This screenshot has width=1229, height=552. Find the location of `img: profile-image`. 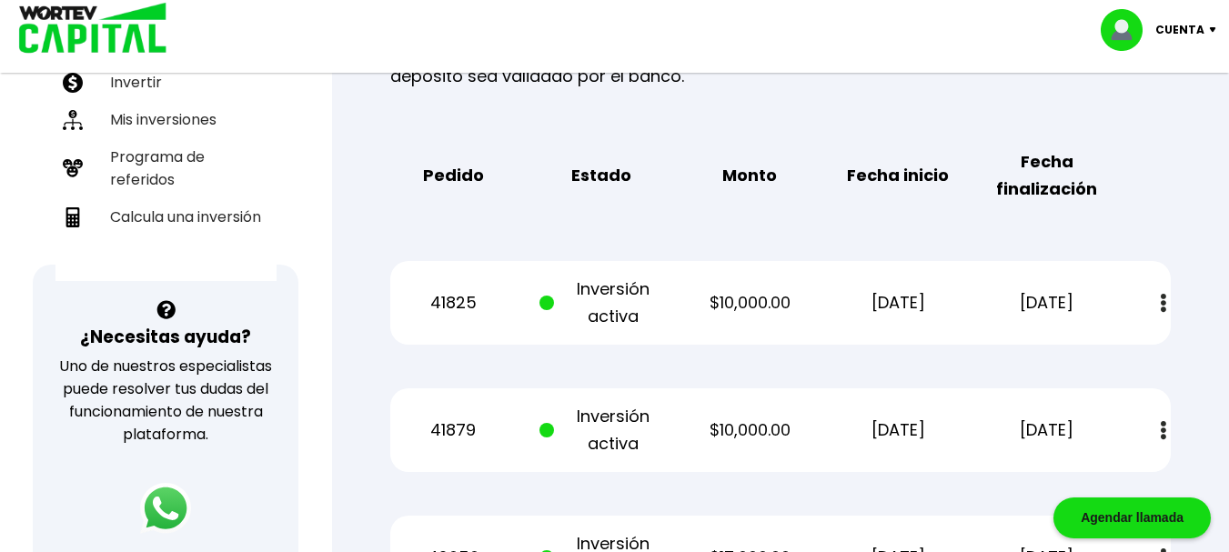

img: profile-image is located at coordinates (1128, 30).